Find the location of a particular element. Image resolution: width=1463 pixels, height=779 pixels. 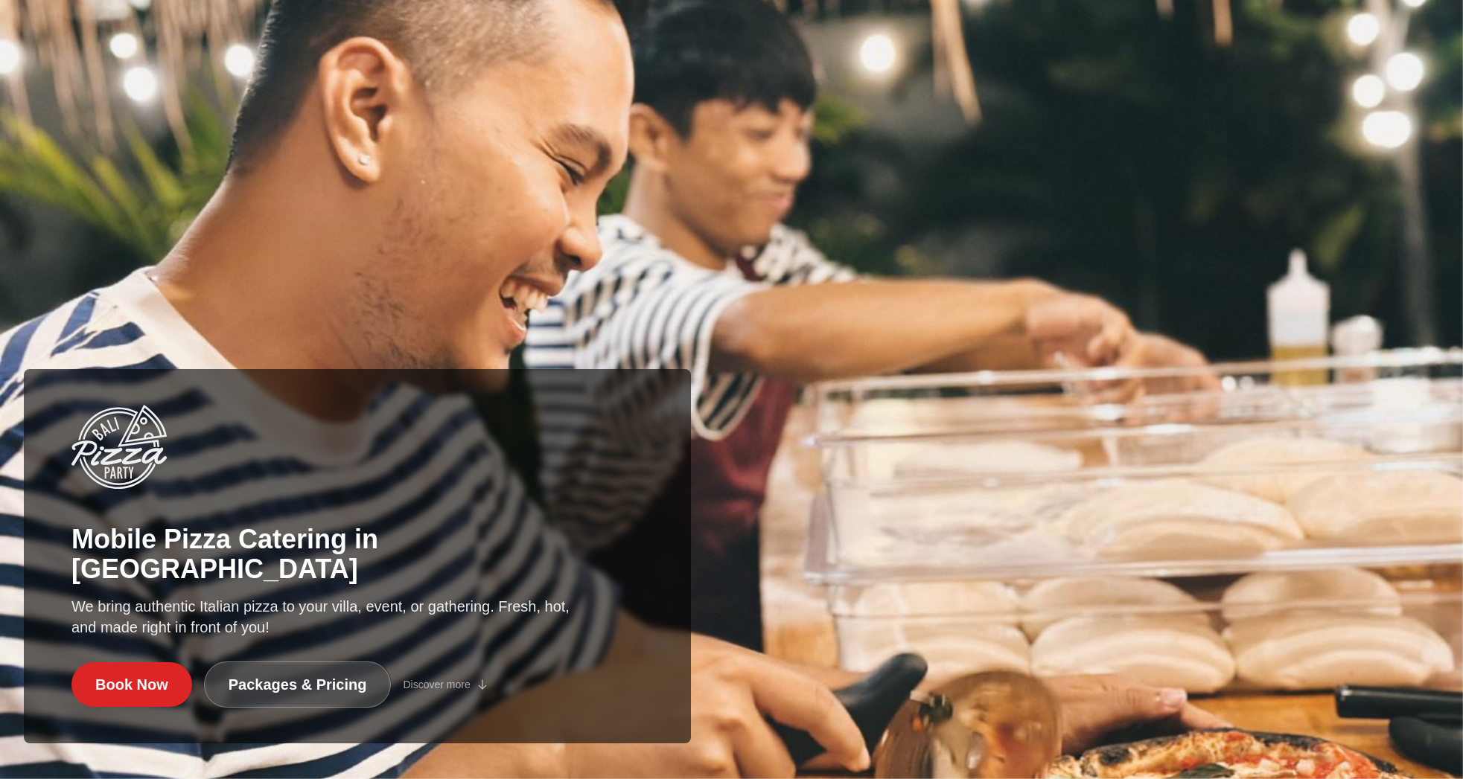

a: Packages & Pricing is located at coordinates (298, 685).